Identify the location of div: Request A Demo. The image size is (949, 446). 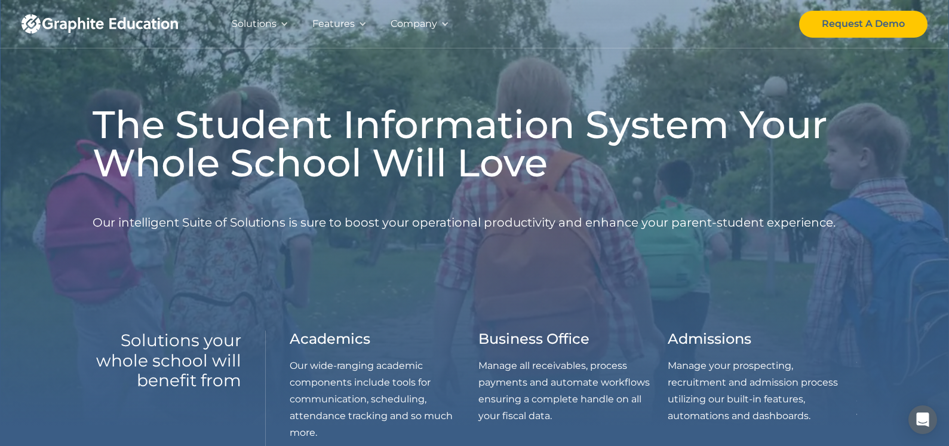
(863, 24).